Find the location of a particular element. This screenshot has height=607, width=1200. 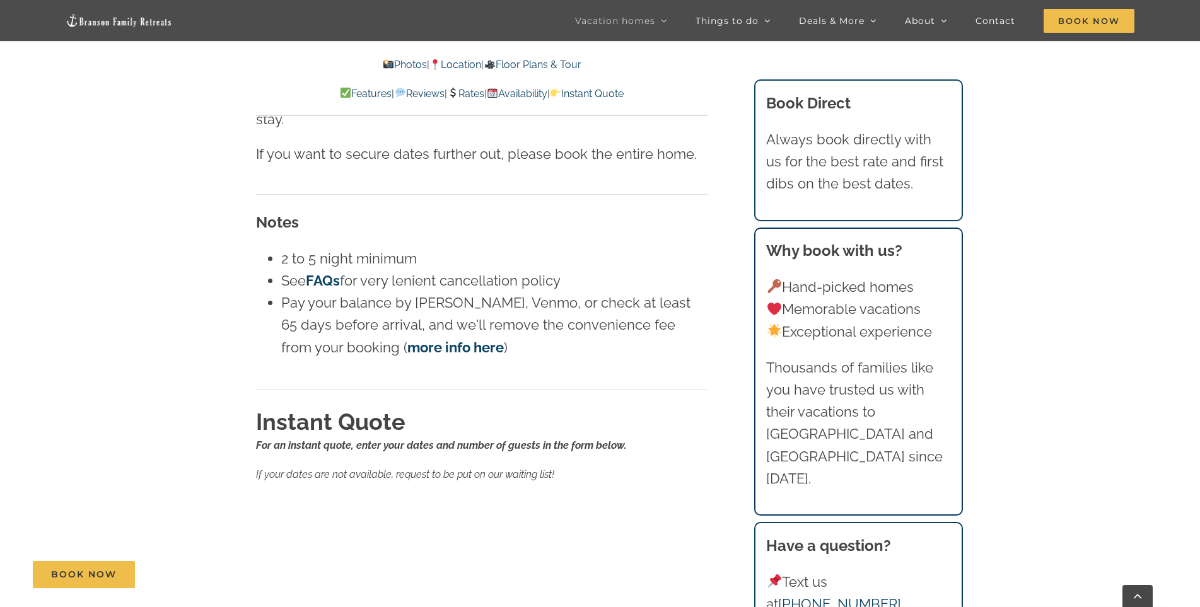

h3: Notes is located at coordinates (482, 223).